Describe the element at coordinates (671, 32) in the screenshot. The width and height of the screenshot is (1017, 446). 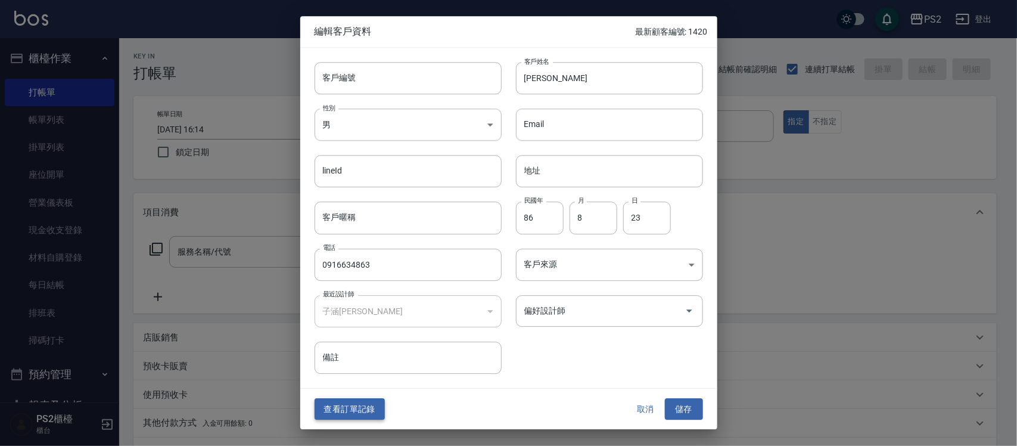
I see `p: 最新顧客編號: 1420` at that location.